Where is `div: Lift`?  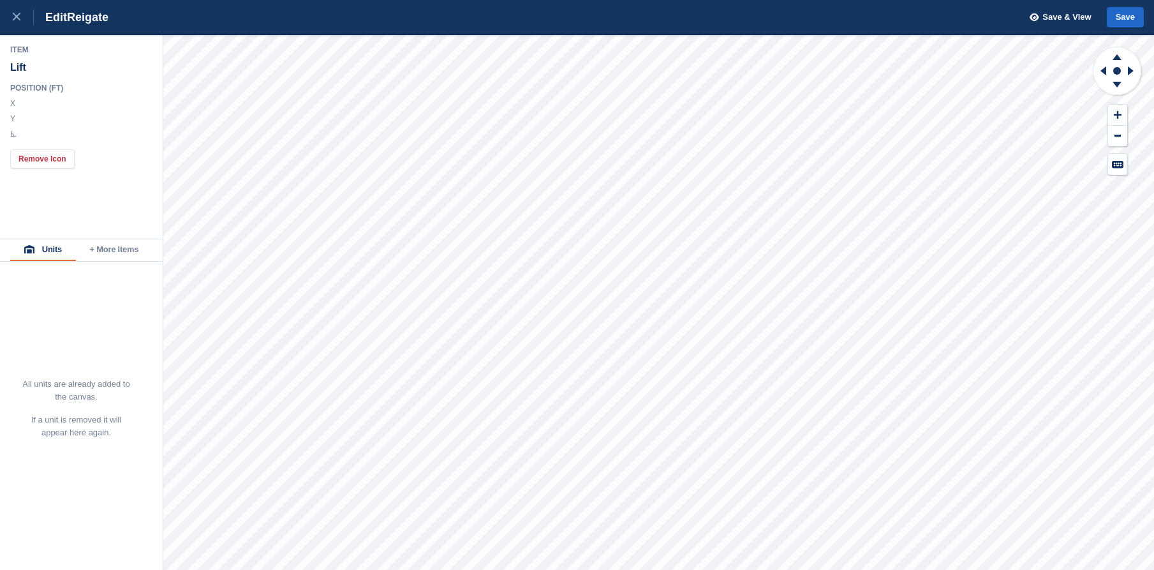
div: Lift is located at coordinates (82, 68).